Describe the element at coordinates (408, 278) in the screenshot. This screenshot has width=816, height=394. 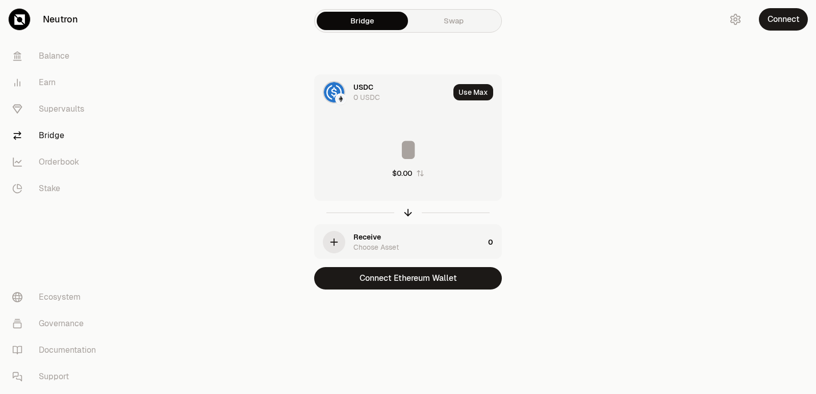
I see `button: Connect Ethereum Wallet` at that location.